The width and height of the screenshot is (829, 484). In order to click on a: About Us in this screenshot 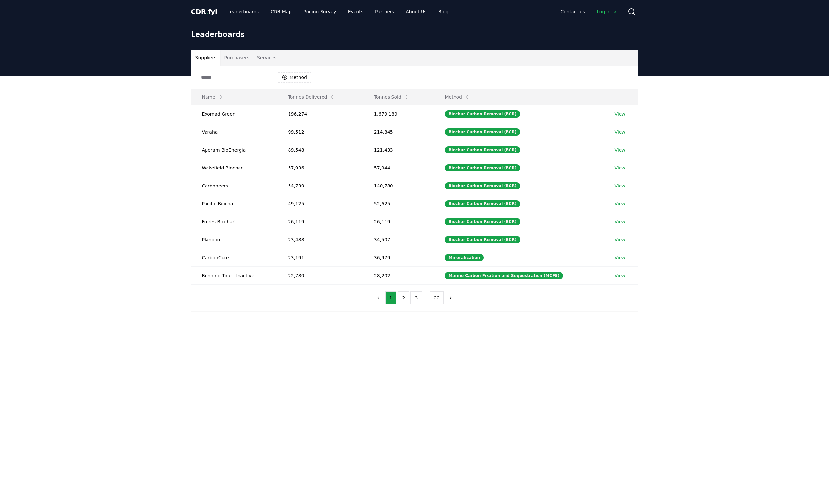, I will do `click(416, 12)`.